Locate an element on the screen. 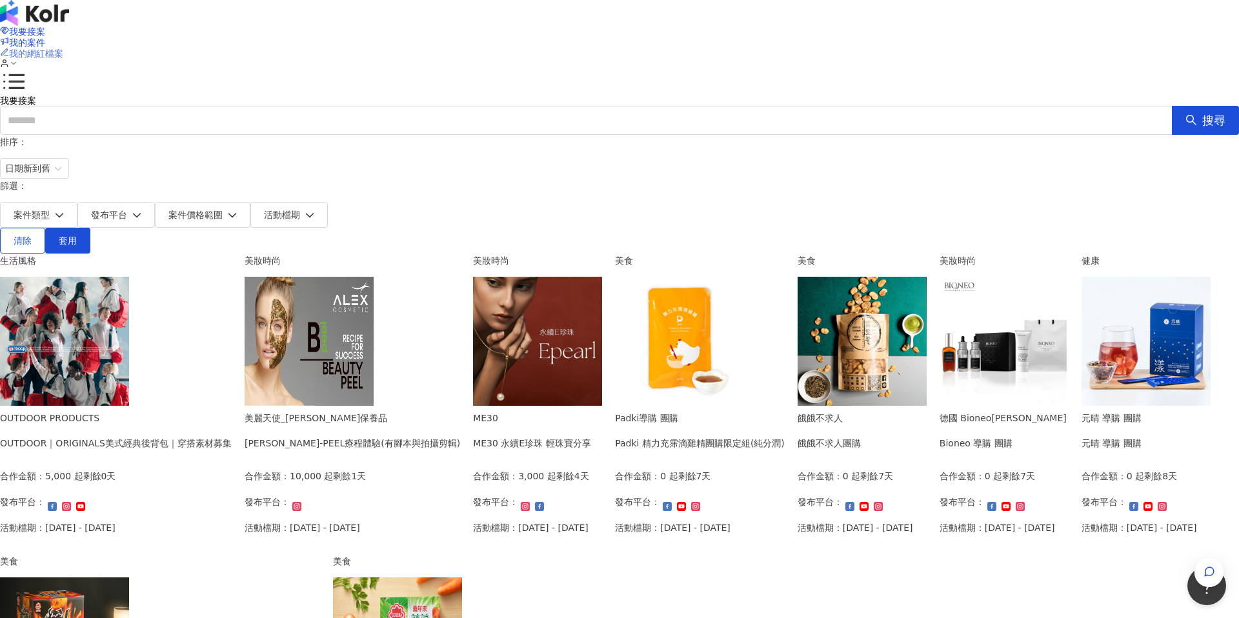 The image size is (1239, 618). p: 剩餘8天 is located at coordinates (1160, 476).